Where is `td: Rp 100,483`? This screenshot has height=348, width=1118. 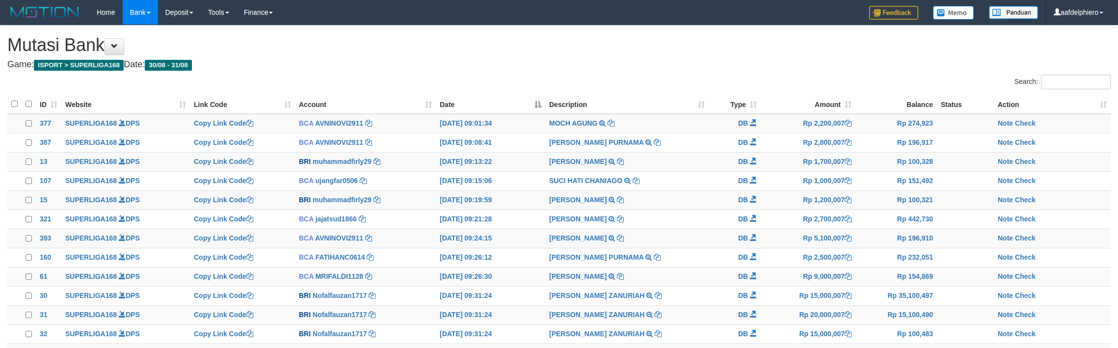 td: Rp 100,483 is located at coordinates (896, 334).